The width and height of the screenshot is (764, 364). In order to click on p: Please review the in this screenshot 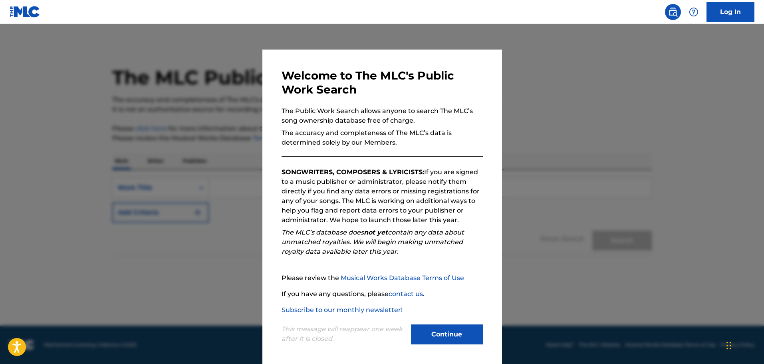, I will do `click(382, 278)`.